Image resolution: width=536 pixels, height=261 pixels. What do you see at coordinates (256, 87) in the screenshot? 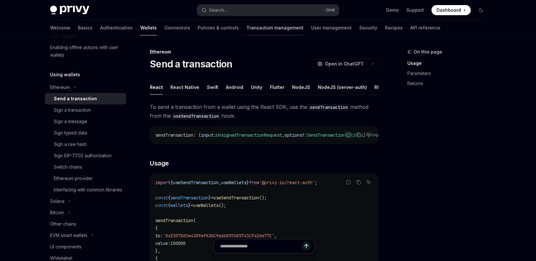
I see `div: Unity` at bounding box center [256, 87].